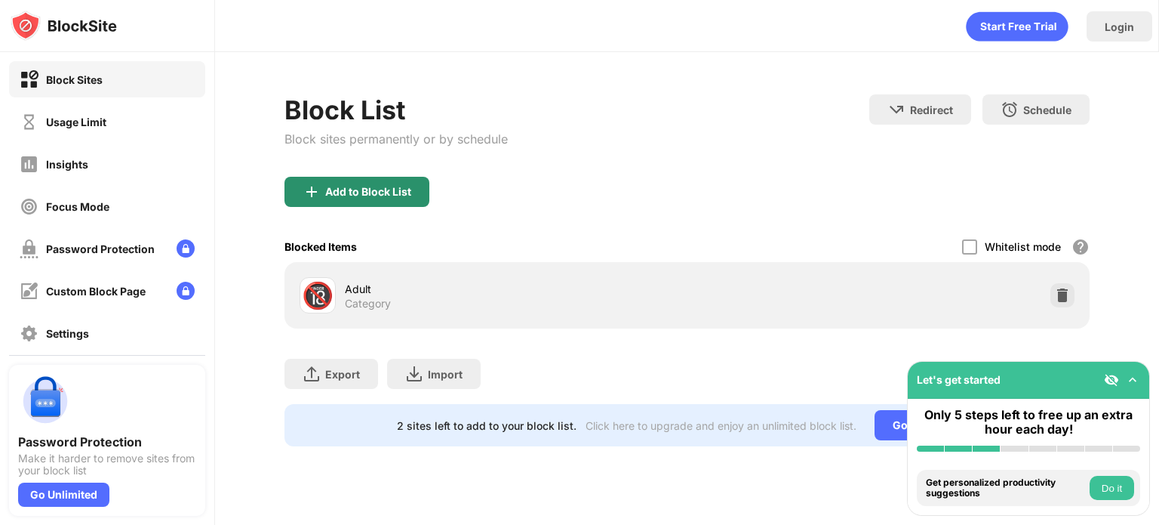 The width and height of the screenshot is (1159, 525). Describe the element at coordinates (29, 122) in the screenshot. I see `img: time-usage-off.svg` at that location.